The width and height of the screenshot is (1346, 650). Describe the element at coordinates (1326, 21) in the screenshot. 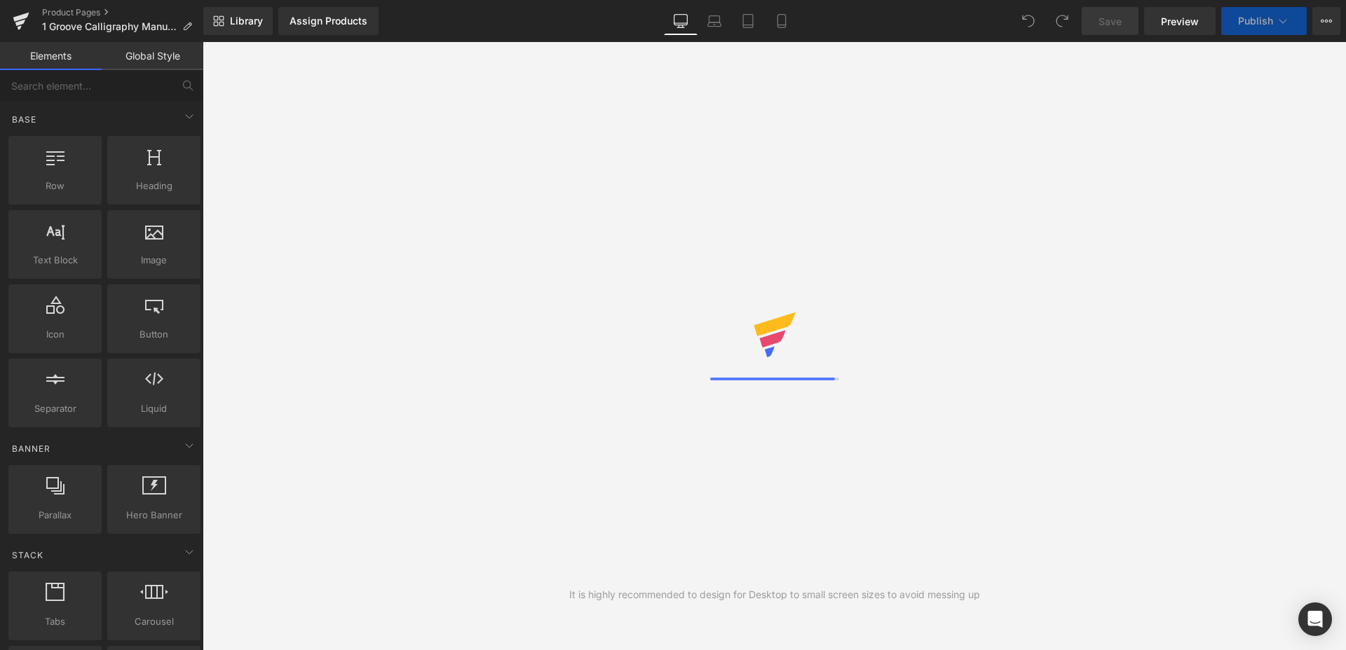

I see `button: More` at that location.